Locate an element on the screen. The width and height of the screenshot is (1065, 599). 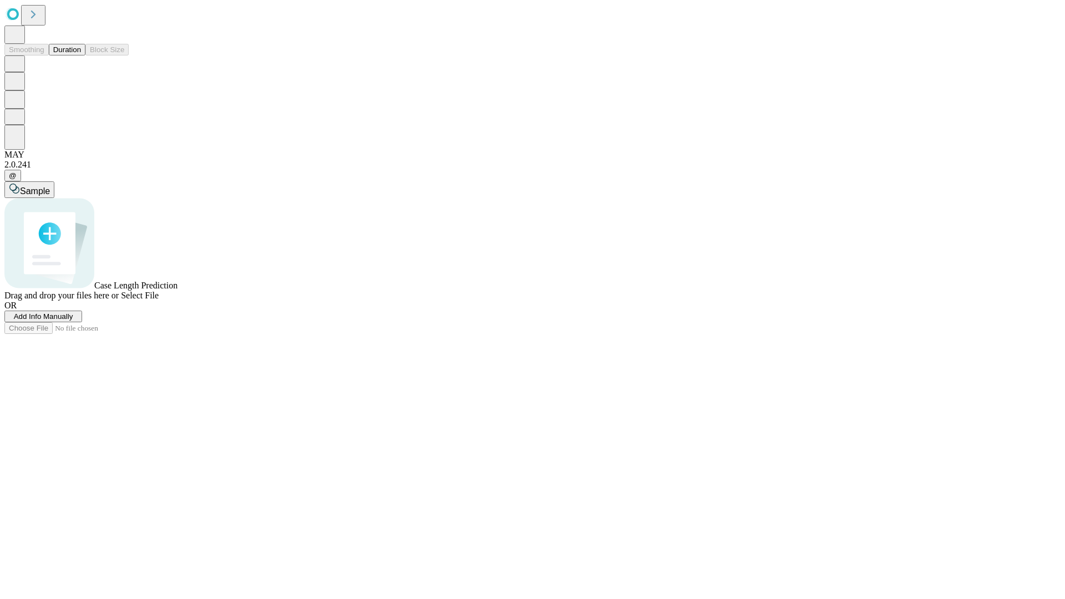
span: Case Length Prediction is located at coordinates (136, 285).